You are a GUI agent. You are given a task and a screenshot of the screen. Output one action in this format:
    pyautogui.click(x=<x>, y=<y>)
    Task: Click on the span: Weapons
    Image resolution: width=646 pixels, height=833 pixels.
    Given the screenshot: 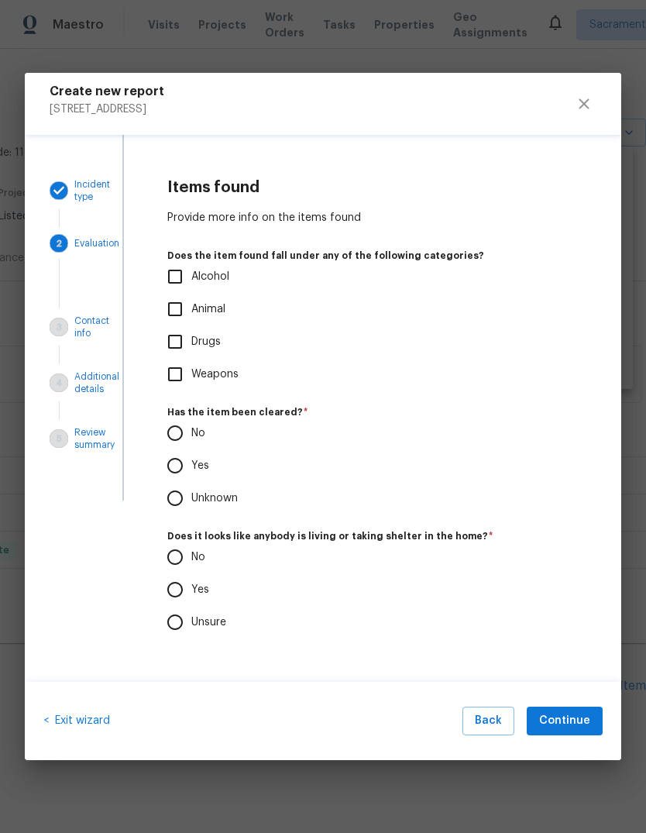 What is the action you would take?
    pyautogui.click(x=215, y=374)
    